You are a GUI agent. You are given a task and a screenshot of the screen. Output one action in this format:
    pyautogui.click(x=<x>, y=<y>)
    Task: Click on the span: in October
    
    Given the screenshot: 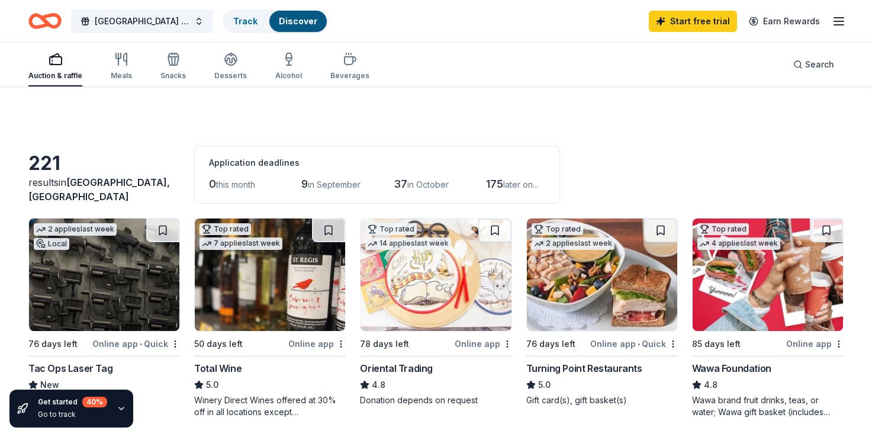 What is the action you would take?
    pyautogui.click(x=428, y=184)
    